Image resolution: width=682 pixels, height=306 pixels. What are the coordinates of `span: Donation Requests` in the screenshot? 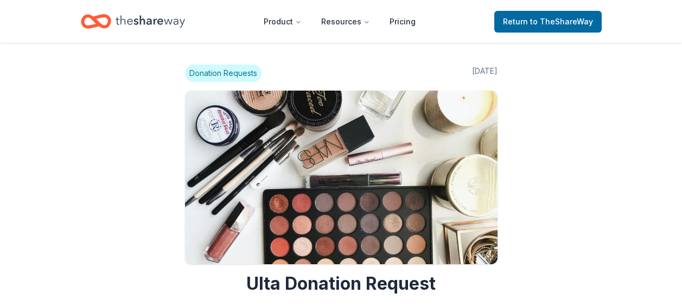 It's located at (223, 73).